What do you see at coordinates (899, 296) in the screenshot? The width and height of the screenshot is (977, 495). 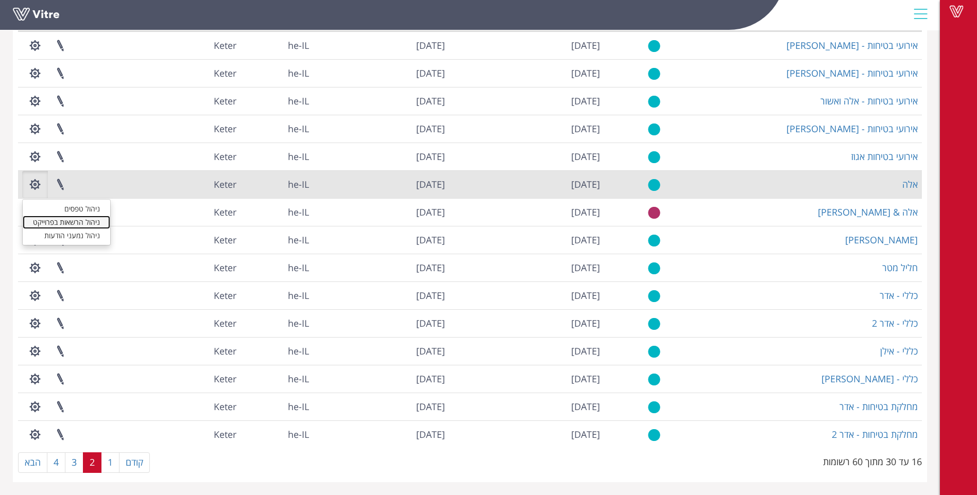 I see `a: כללי - אדר` at bounding box center [899, 296].